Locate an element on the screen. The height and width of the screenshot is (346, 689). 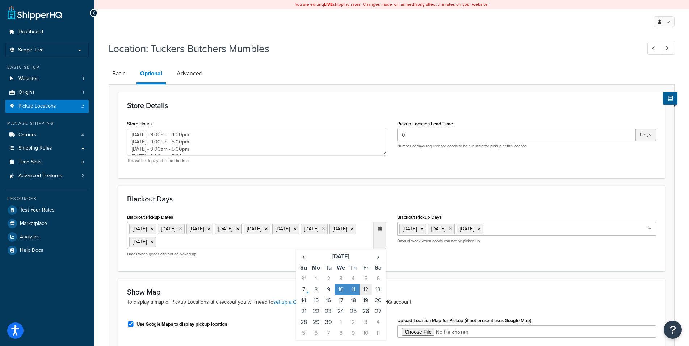
td: 24 is located at coordinates (341, 311).